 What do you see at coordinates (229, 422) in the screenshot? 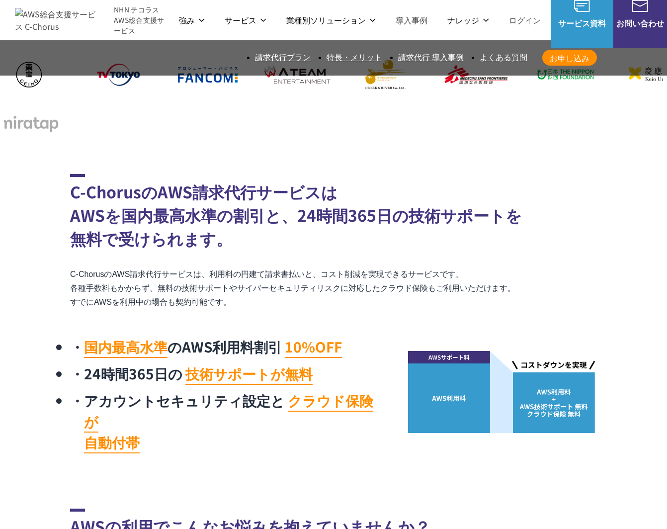
I see `mark: クラウド保険が 自動付帯` at bounding box center [229, 422].